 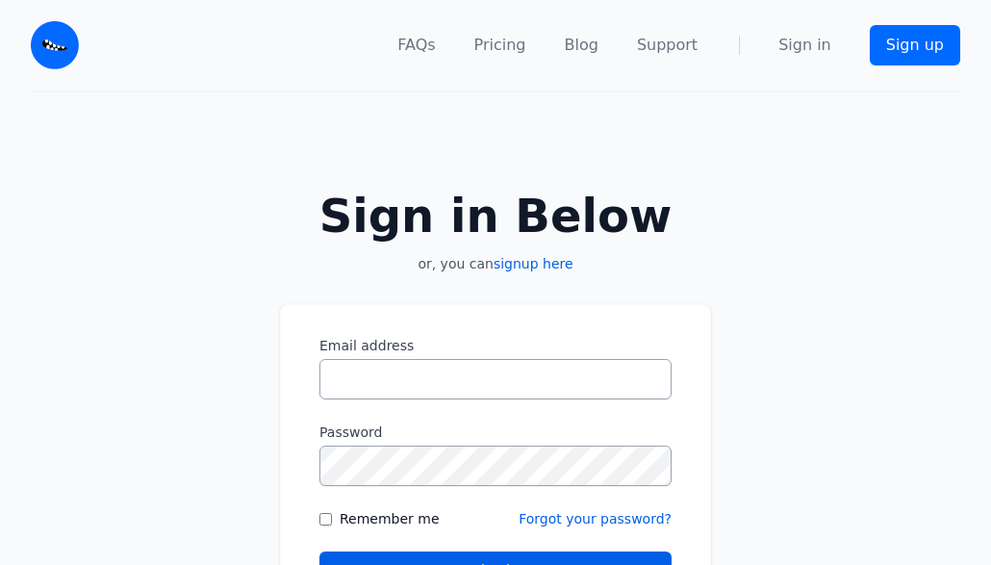 I want to click on a: Sign up, so click(x=915, y=45).